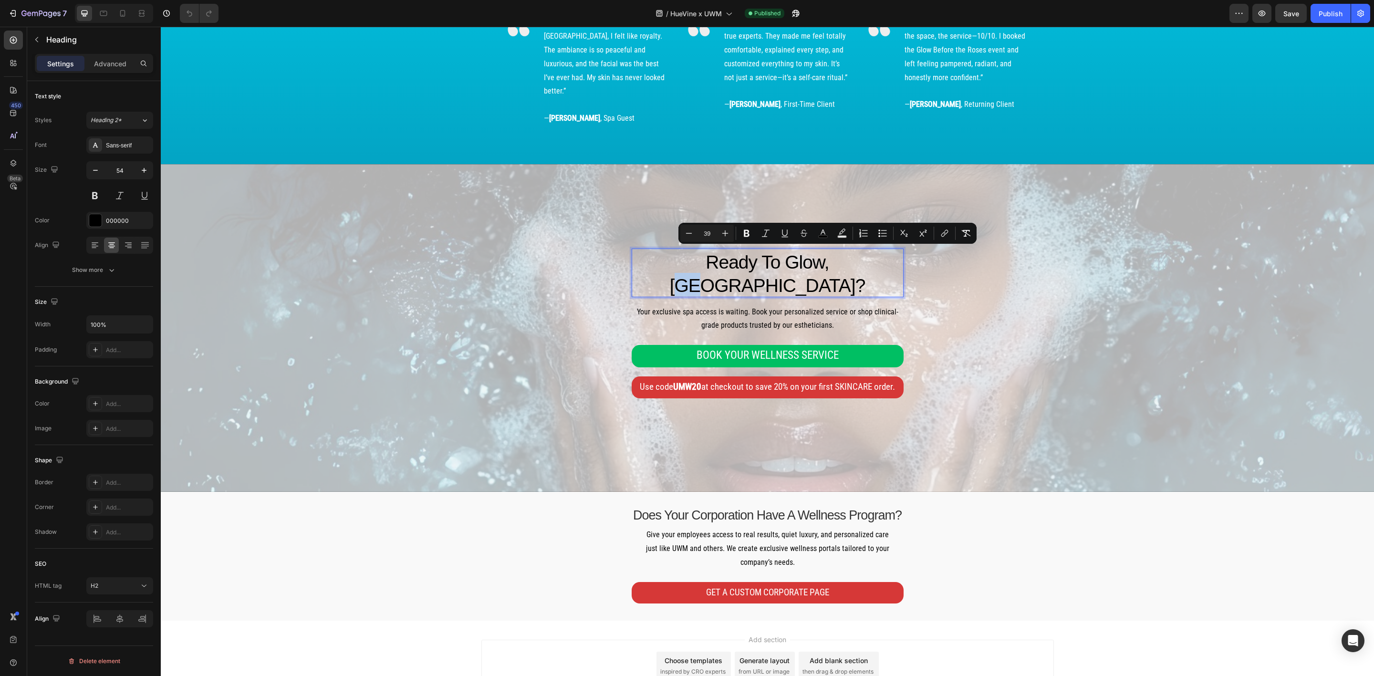 This screenshot has height=676, width=1374. I want to click on div: Generate layout, so click(603, 633).